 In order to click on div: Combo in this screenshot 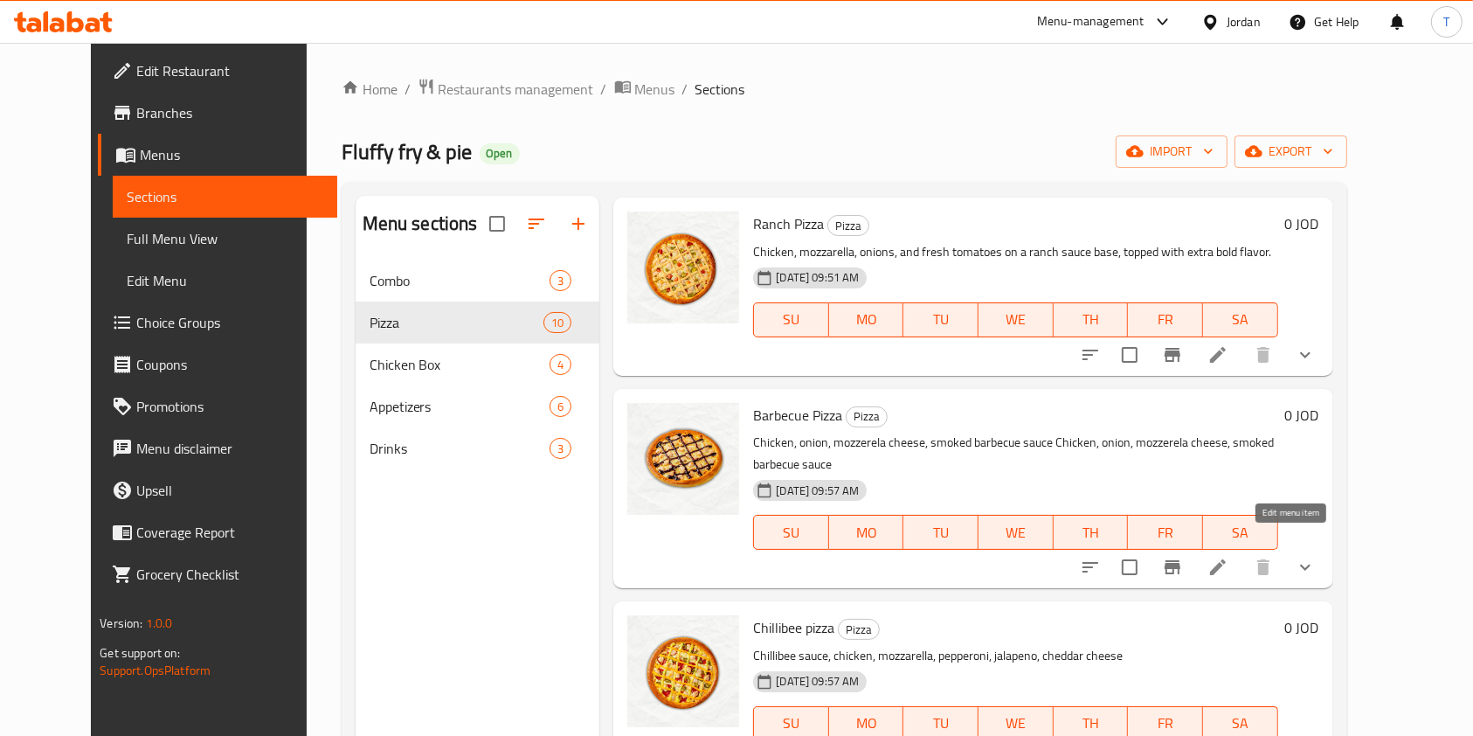, I will do `click(459, 280)`.